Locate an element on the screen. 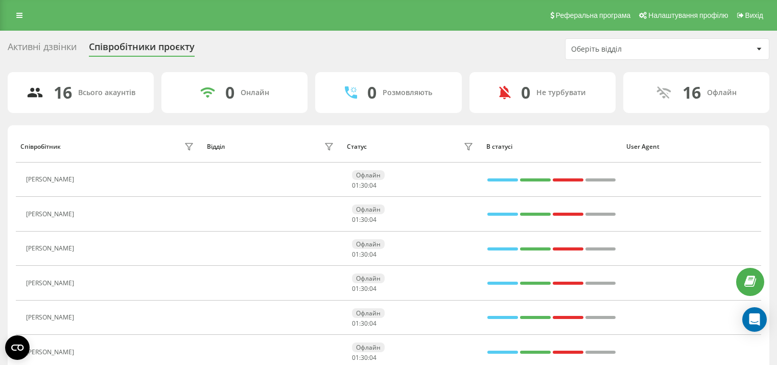  span: Реферальна програма is located at coordinates (593, 15).